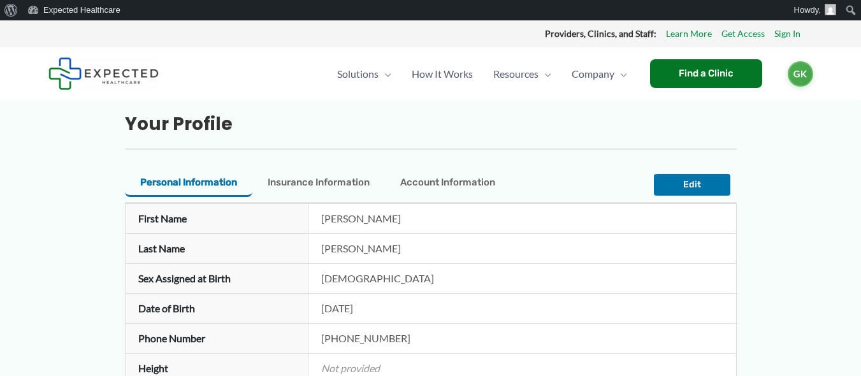 The width and height of the screenshot is (861, 376). What do you see at coordinates (217, 339) in the screenshot?
I see `th: Phone Number` at bounding box center [217, 339].